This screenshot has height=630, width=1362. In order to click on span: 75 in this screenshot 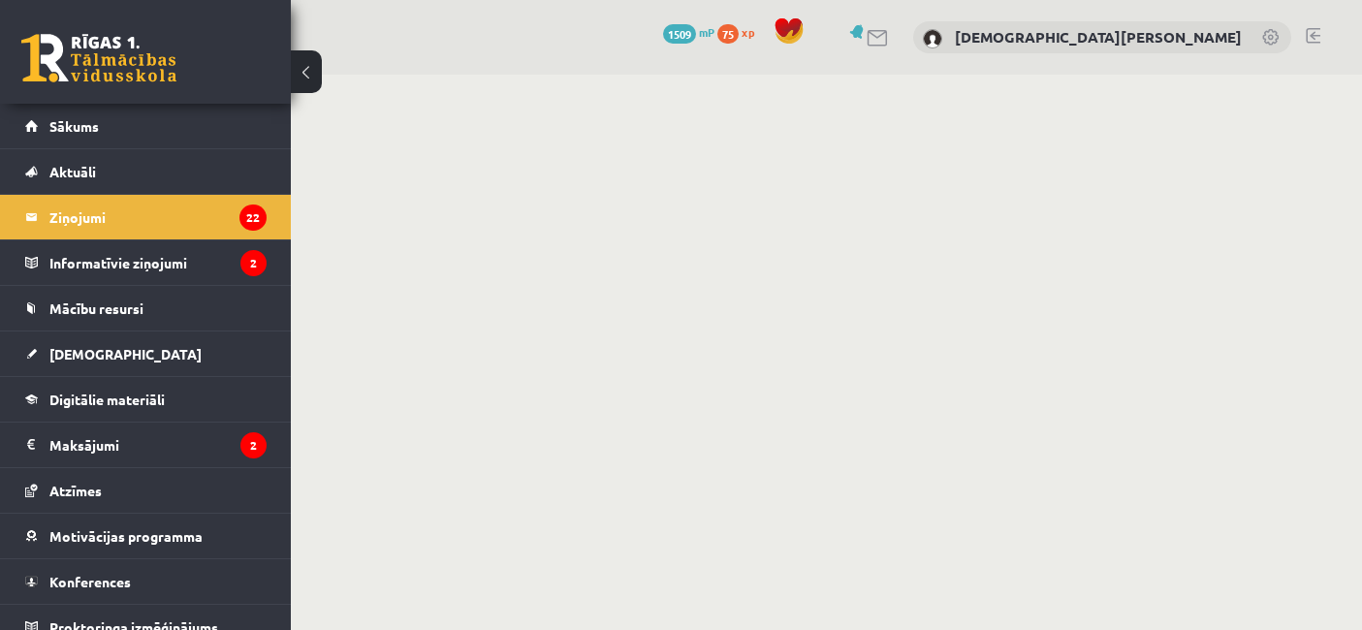, I will do `click(728, 34)`.